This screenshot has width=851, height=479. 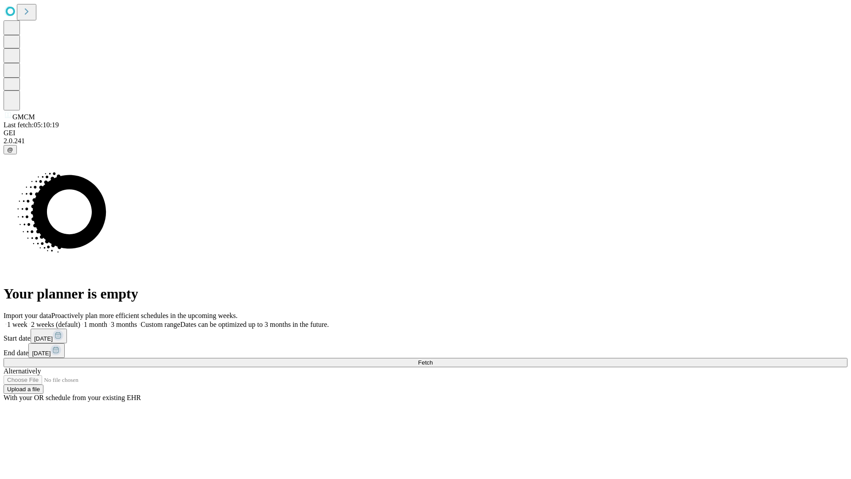 I want to click on span: Dates can be optimized up to 3 months in the future., so click(x=255, y=324).